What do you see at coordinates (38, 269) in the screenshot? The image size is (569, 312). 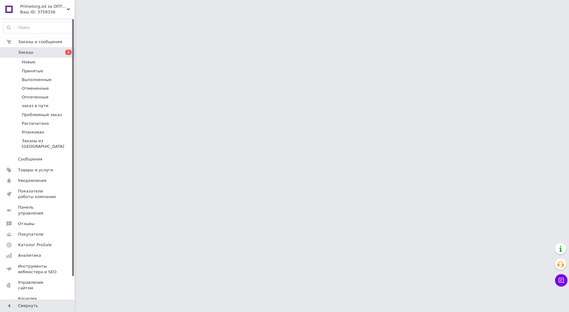 I see `span: Инструменты вебмастера и SEO` at bounding box center [38, 269].